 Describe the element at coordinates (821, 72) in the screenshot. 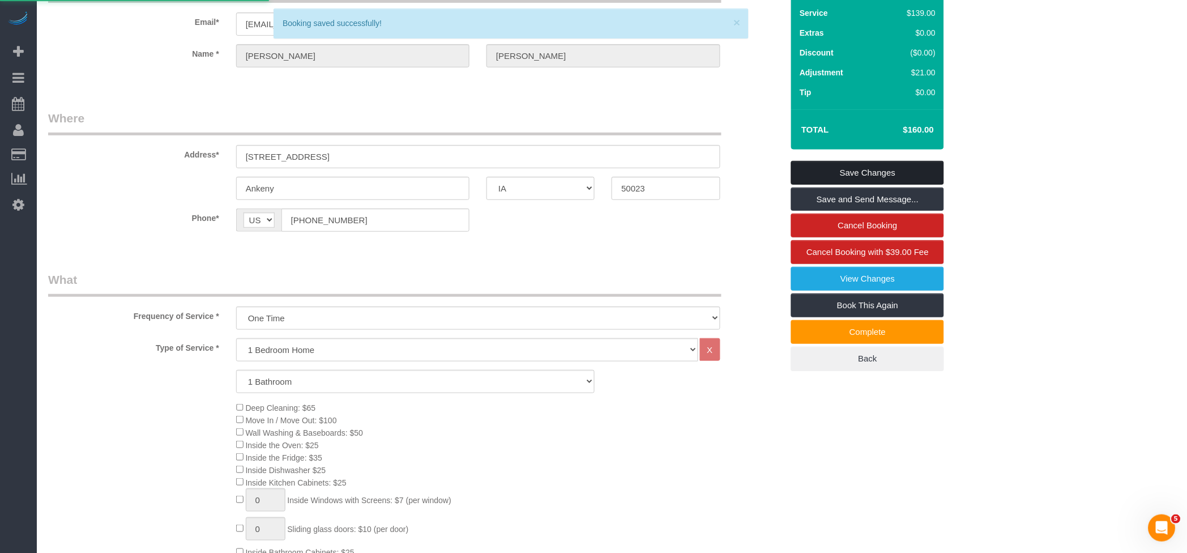

I see `label: Adjustment` at that location.